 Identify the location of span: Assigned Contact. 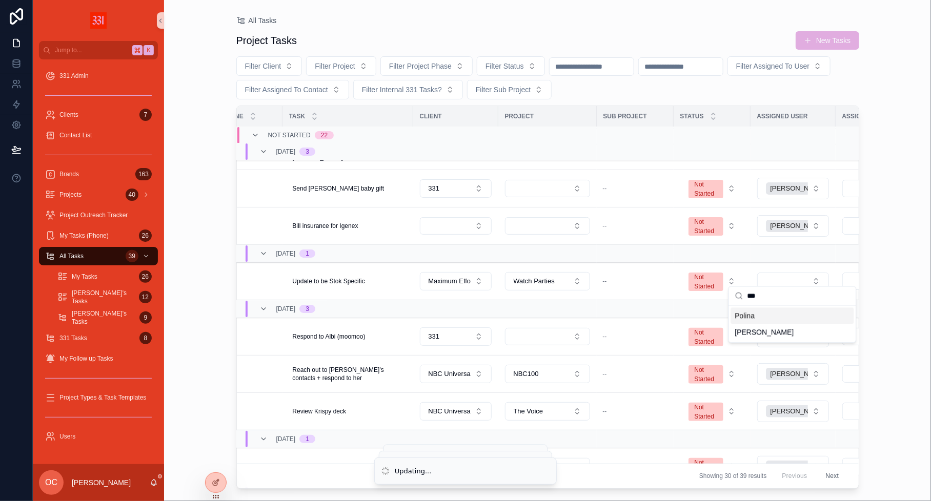
(874, 116).